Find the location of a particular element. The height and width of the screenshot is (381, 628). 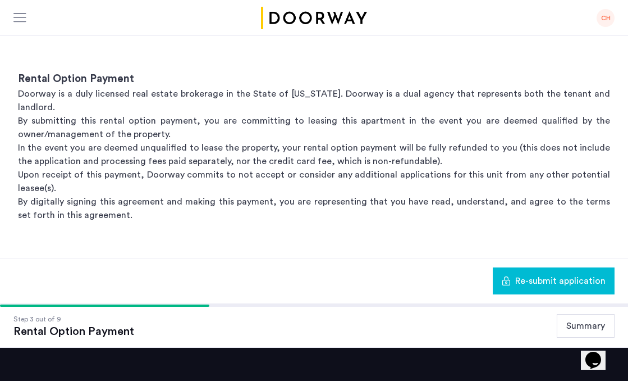

div: Rental Option Payment is located at coordinates (74, 331).